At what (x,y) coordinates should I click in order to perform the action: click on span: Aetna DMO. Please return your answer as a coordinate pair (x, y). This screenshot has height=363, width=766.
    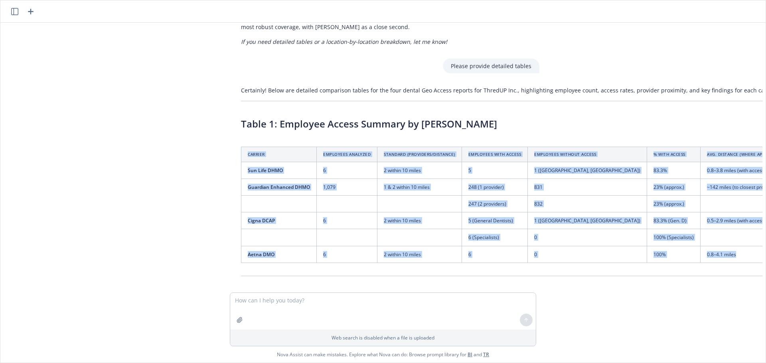
    Looking at the image, I should click on (261, 255).